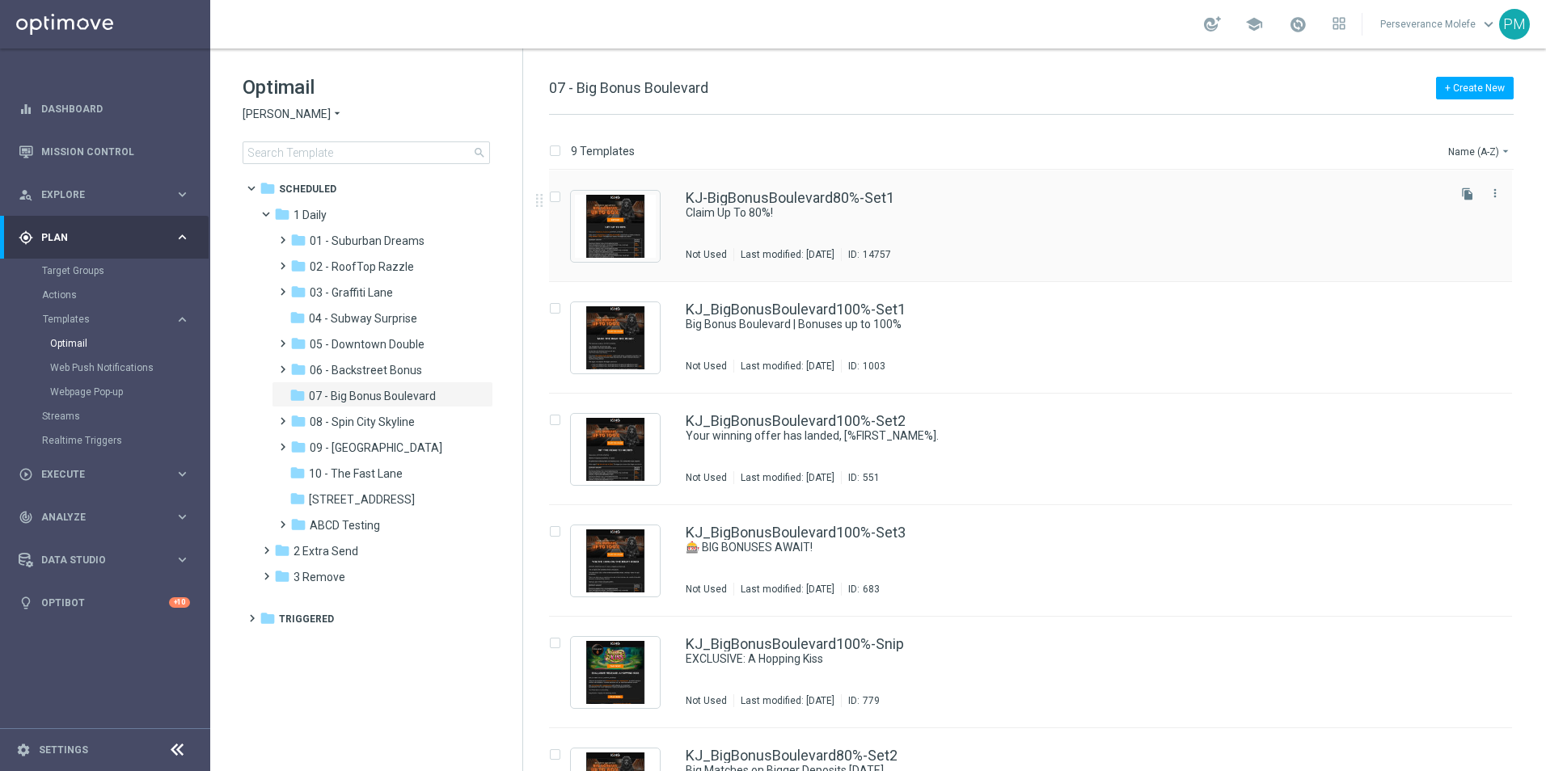 The image size is (1546, 771). I want to click on i: gps_fixed, so click(26, 238).